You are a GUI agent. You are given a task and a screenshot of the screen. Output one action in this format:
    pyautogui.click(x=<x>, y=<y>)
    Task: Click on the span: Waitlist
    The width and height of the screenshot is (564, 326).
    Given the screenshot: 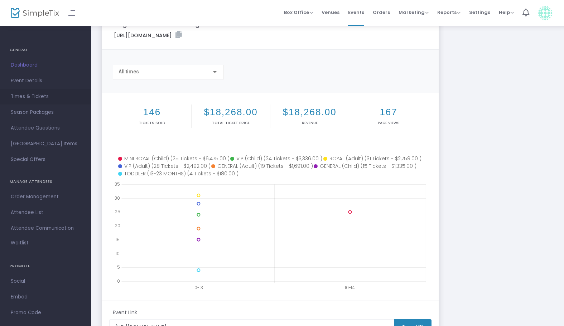 What is the action you would take?
    pyautogui.click(x=20, y=243)
    